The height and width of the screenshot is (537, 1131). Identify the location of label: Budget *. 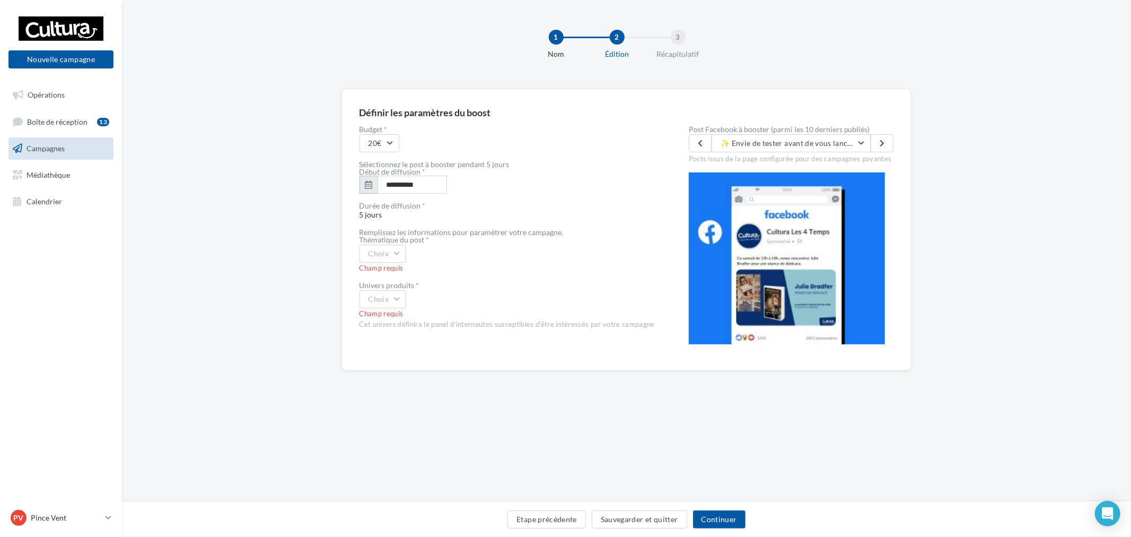
(507, 129).